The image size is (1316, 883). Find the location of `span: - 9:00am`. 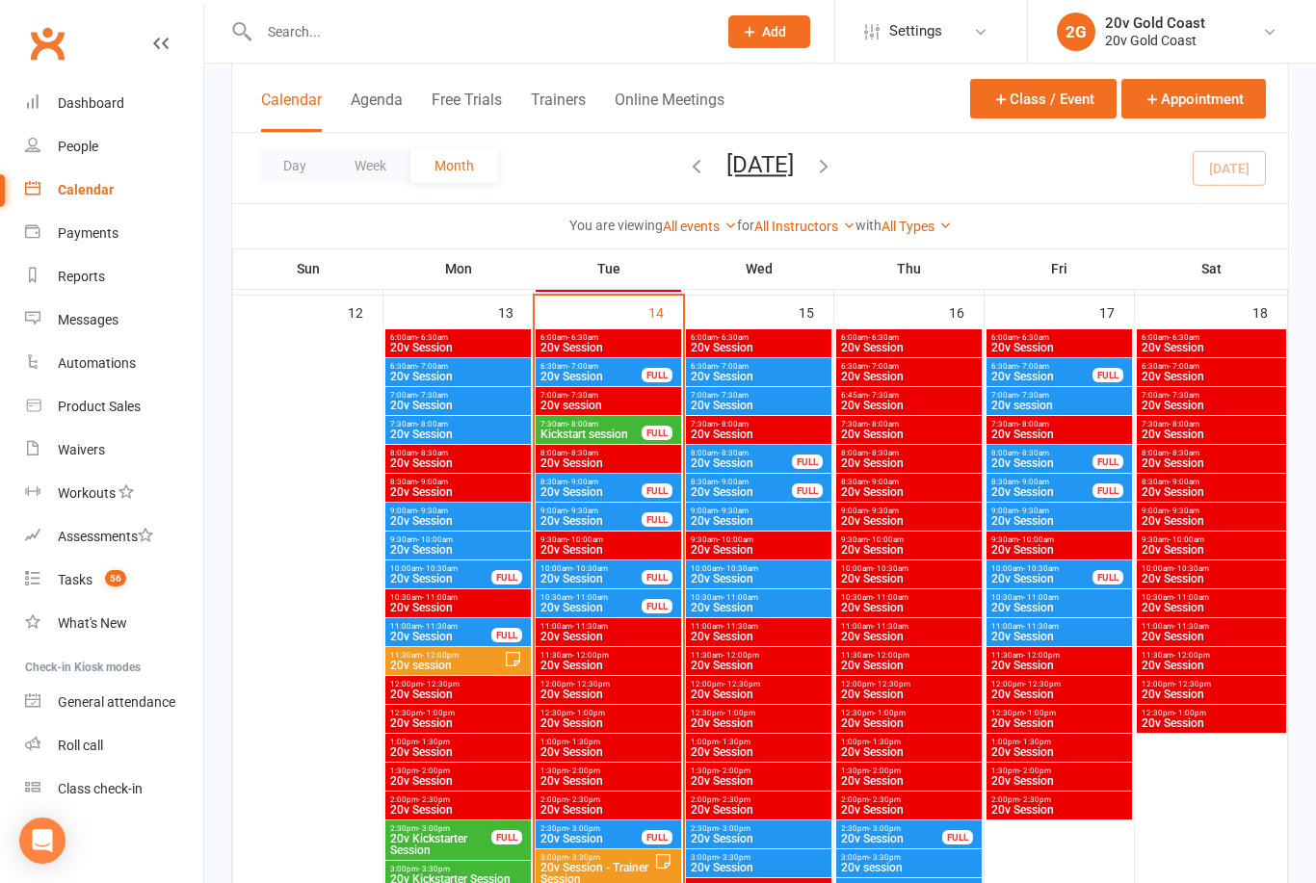

span: - 9:00am is located at coordinates (433, 482).